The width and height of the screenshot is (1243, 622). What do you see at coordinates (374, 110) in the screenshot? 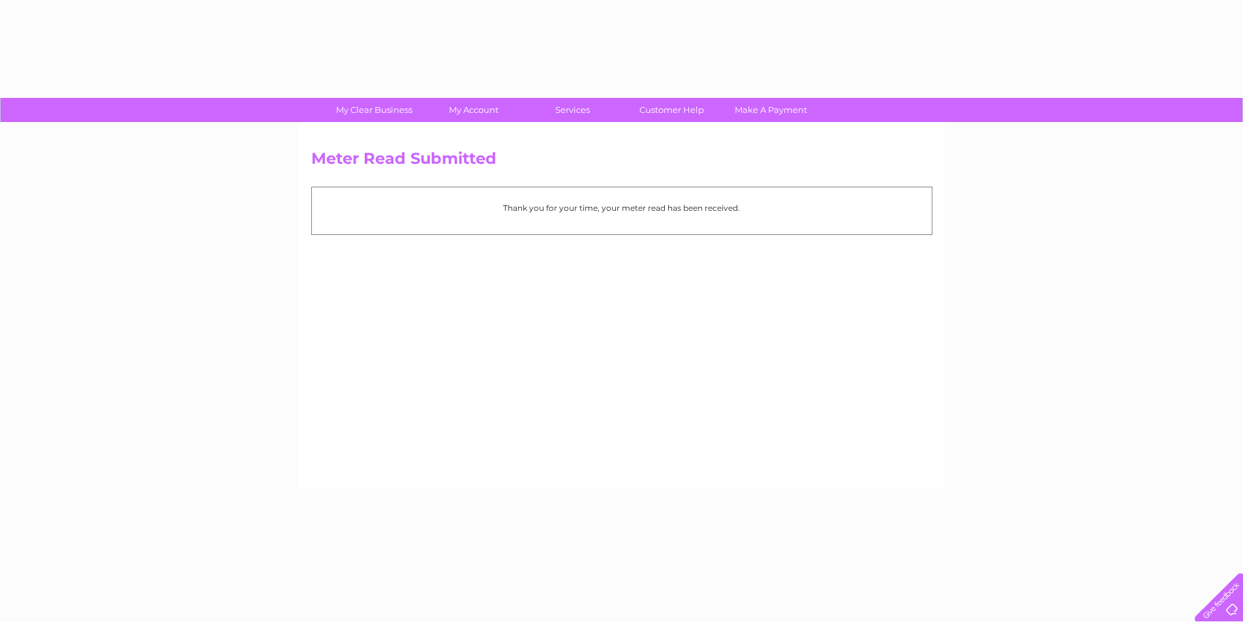
I see `a: My Clear Business` at bounding box center [374, 110].